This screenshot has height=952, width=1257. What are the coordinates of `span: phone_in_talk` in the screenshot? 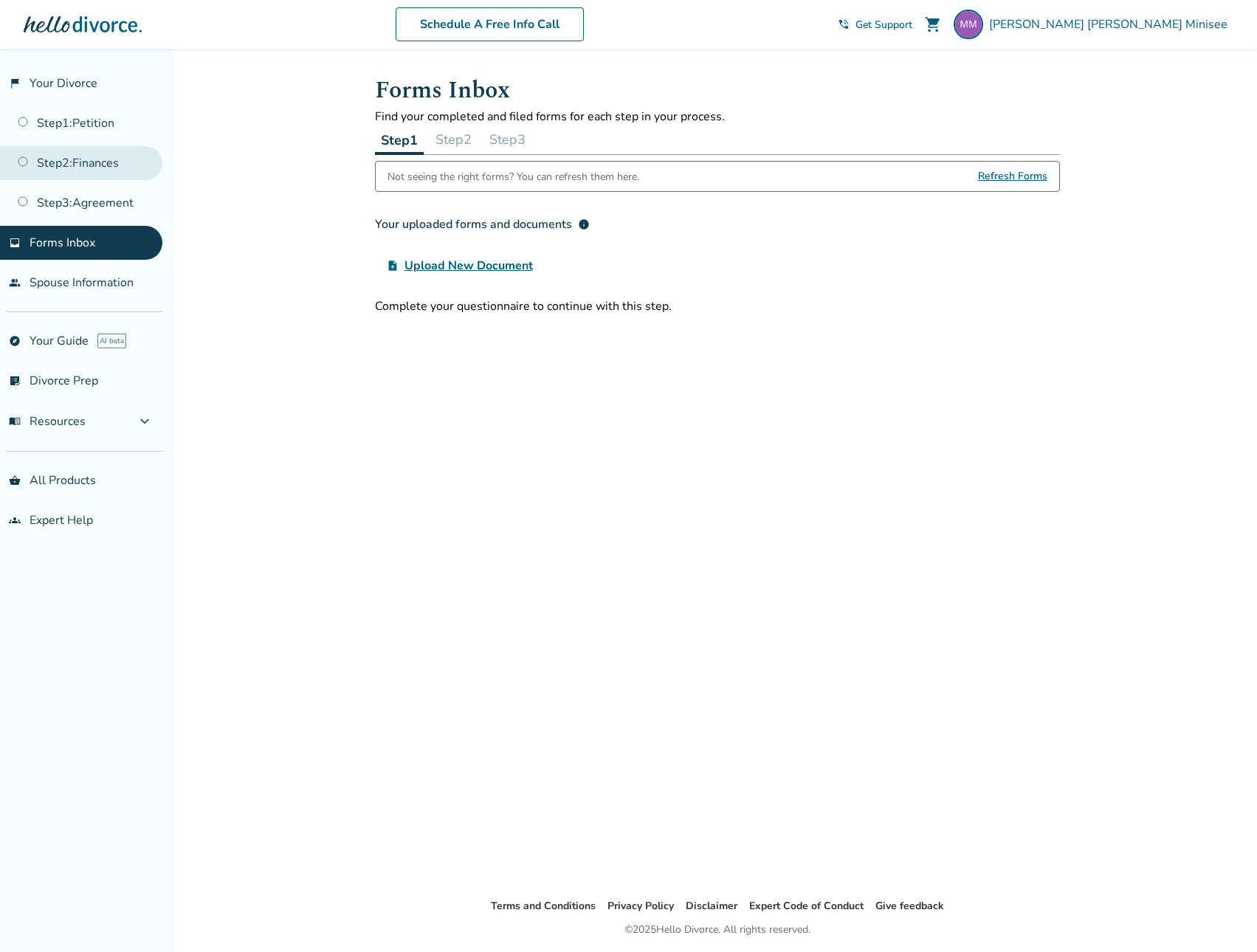 It's located at (844, 25).